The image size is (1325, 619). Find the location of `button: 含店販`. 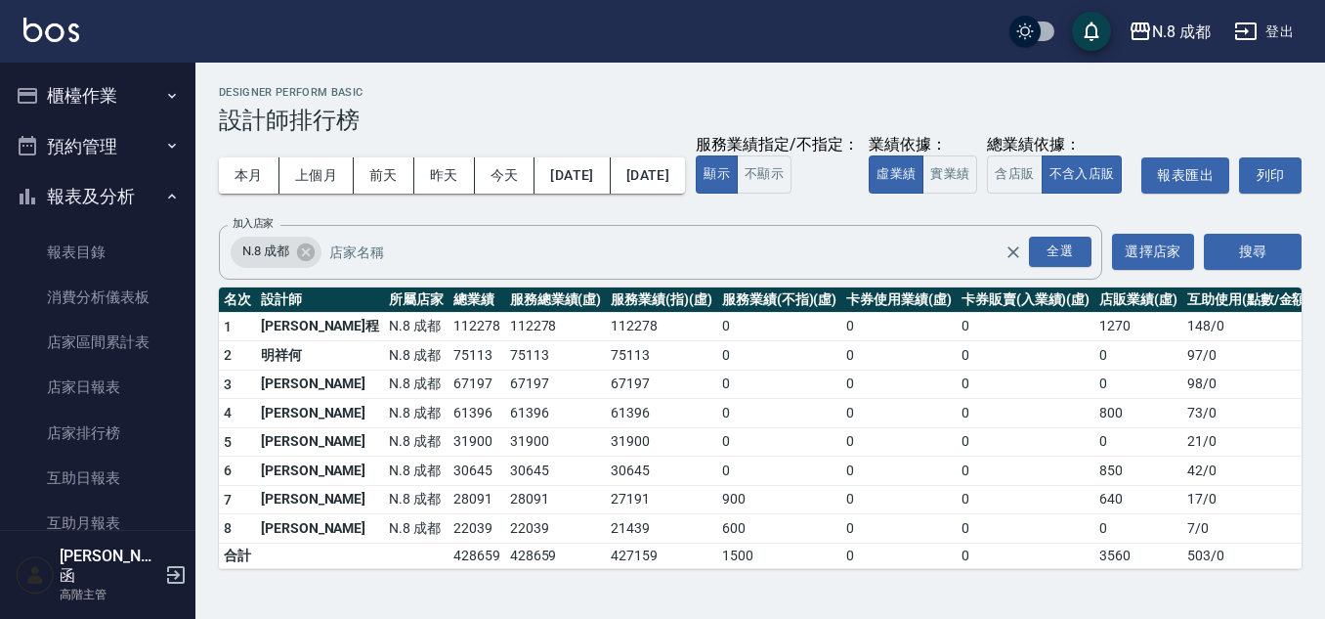

button: 含店販 is located at coordinates (1015, 174).